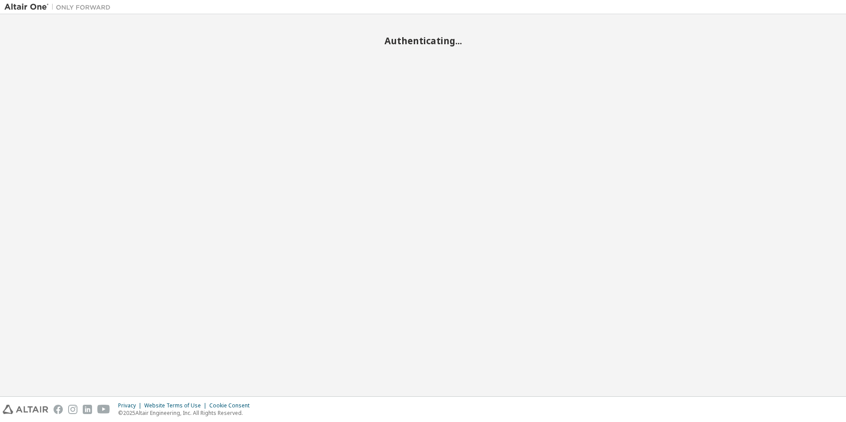 The width and height of the screenshot is (846, 422). Describe the element at coordinates (25, 409) in the screenshot. I see `img: altair_logo.svg` at that location.